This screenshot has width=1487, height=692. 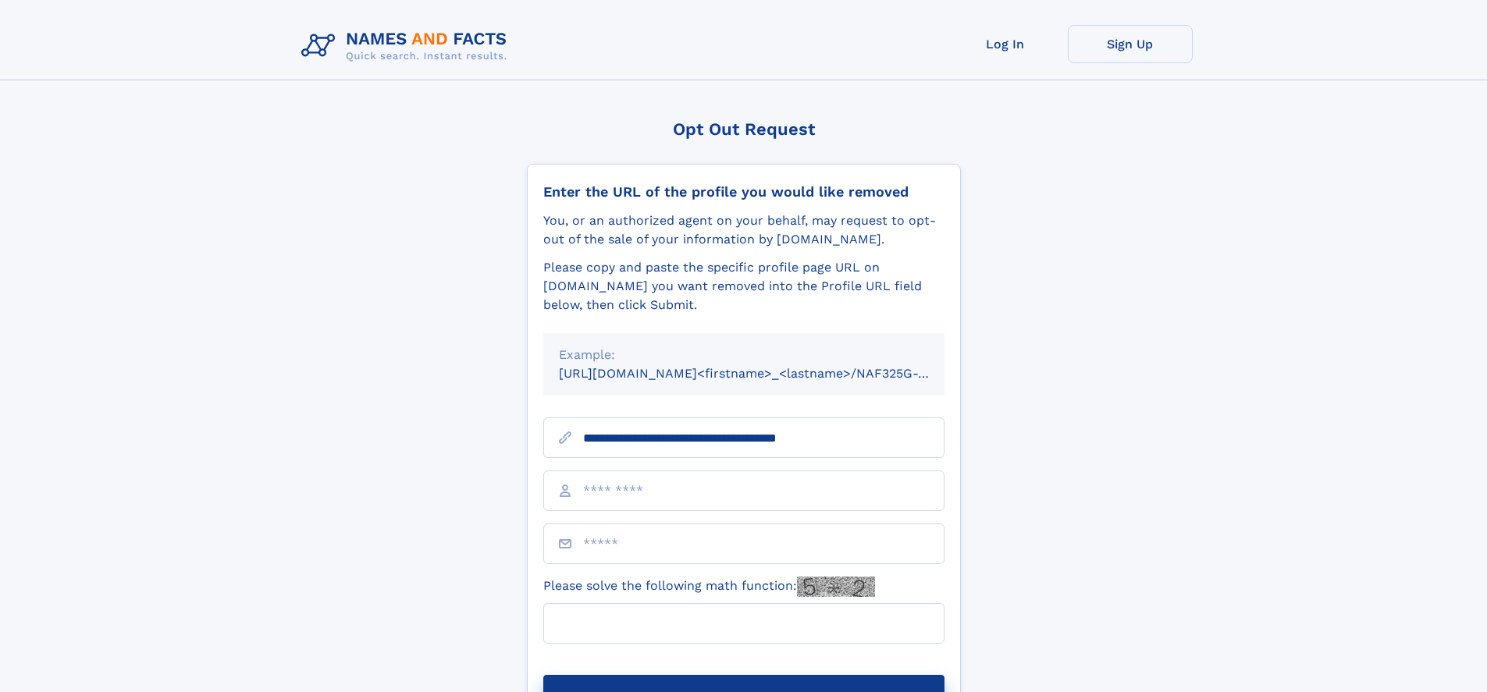 What do you see at coordinates (744, 192) in the screenshot?
I see `div: Enter the URL of the profile you would like removed` at bounding box center [744, 192].